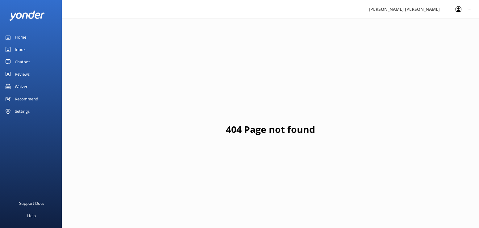 The image size is (479, 228). What do you see at coordinates (20, 37) in the screenshot?
I see `div: Home` at bounding box center [20, 37].